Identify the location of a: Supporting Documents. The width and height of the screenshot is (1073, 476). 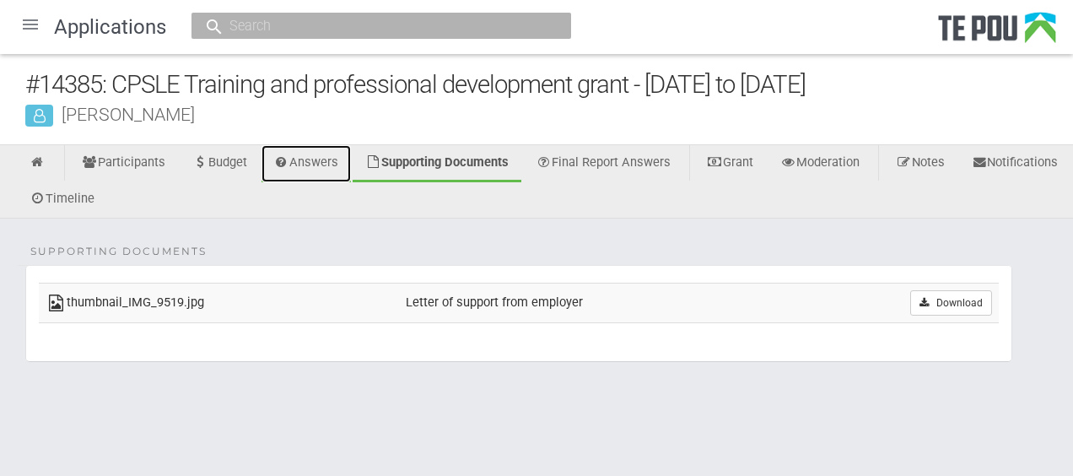
(437, 164).